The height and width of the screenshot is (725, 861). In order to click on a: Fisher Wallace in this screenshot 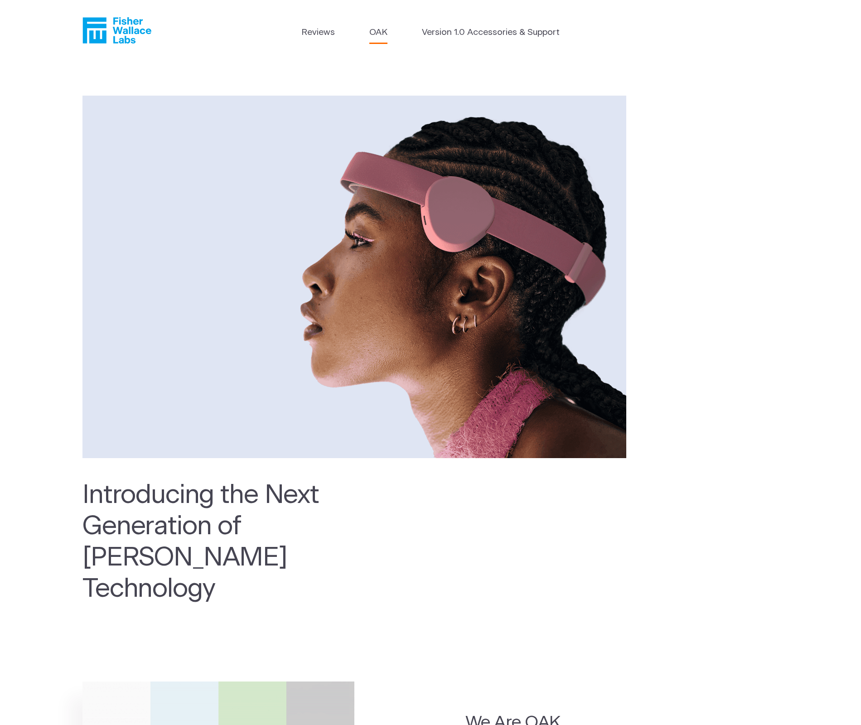, I will do `click(117, 30)`.